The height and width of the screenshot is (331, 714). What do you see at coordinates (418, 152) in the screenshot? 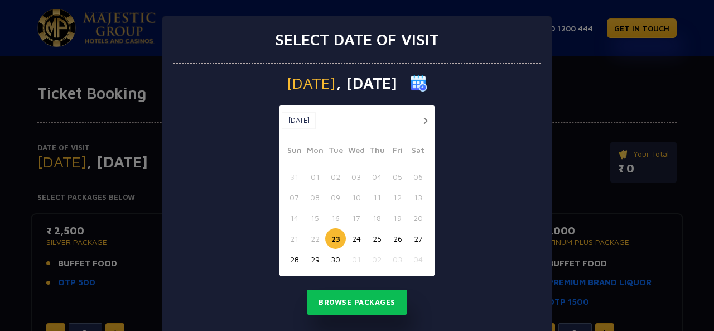
I see `span: Sat` at bounding box center [418, 152].